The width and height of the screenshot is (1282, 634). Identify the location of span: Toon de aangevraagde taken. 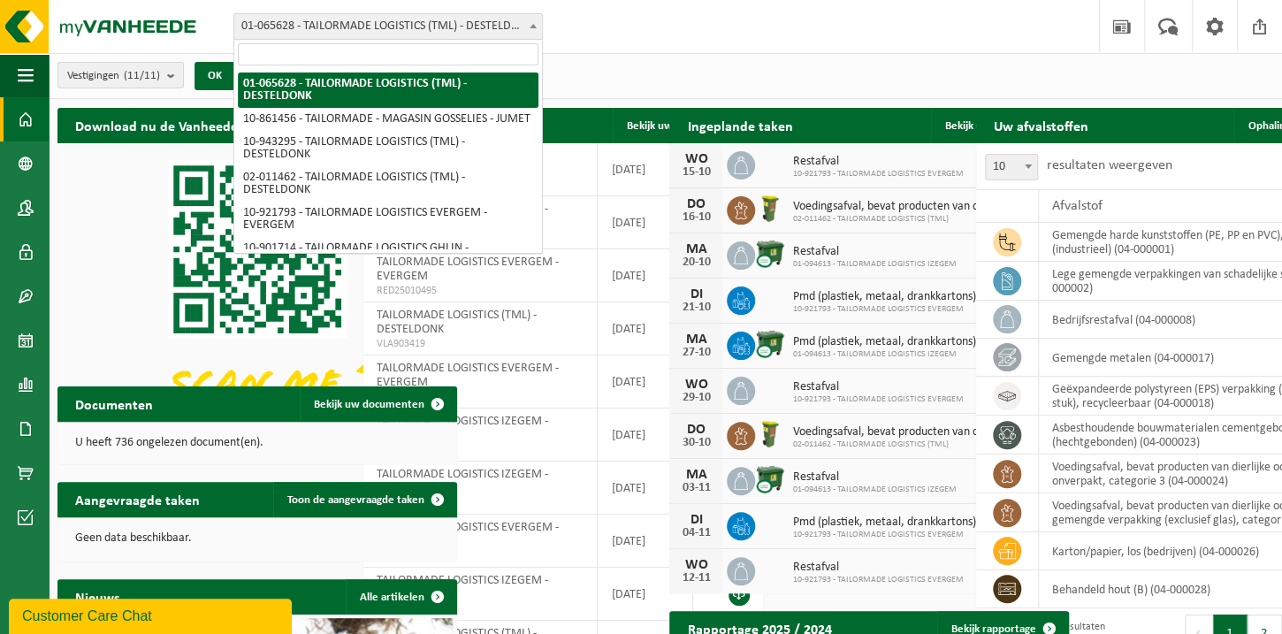
(355, 500).